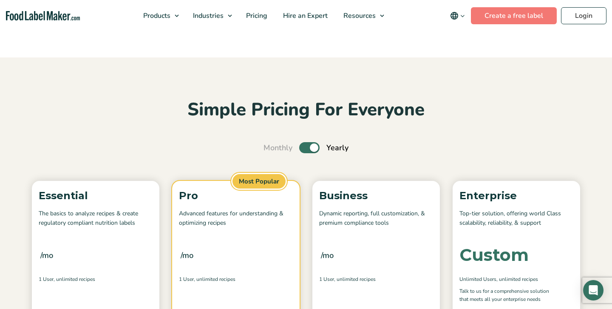 This screenshot has width=612, height=309. Describe the element at coordinates (494, 255) in the screenshot. I see `div: Custom` at that location.